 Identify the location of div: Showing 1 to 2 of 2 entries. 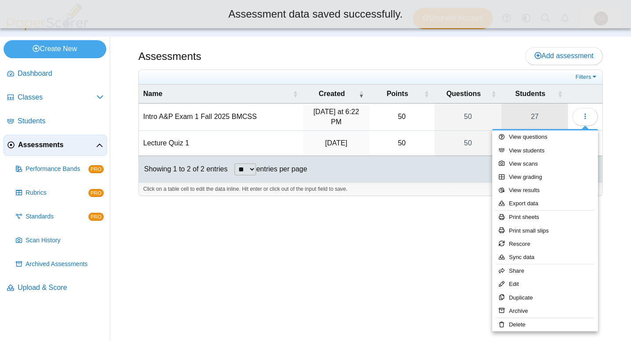
(183, 169).